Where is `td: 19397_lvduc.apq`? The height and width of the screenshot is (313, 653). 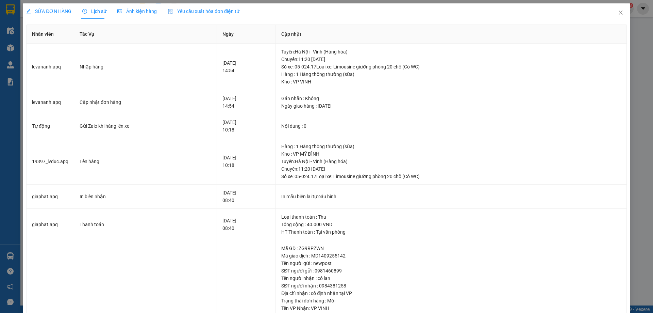
td: 19397_lvduc.apq is located at coordinates (50, 161).